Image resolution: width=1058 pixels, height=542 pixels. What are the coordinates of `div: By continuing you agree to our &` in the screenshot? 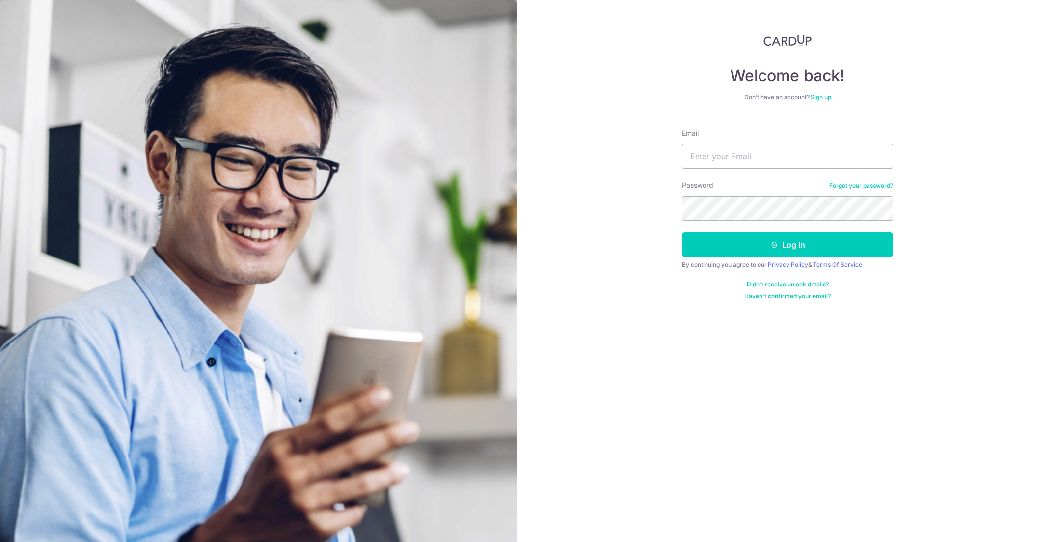 It's located at (788, 265).